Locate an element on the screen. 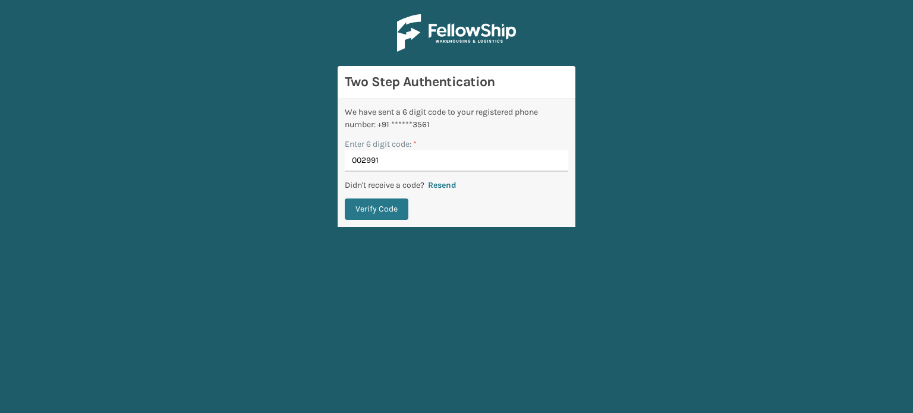 Image resolution: width=913 pixels, height=413 pixels. img: Logo is located at coordinates (457, 33).